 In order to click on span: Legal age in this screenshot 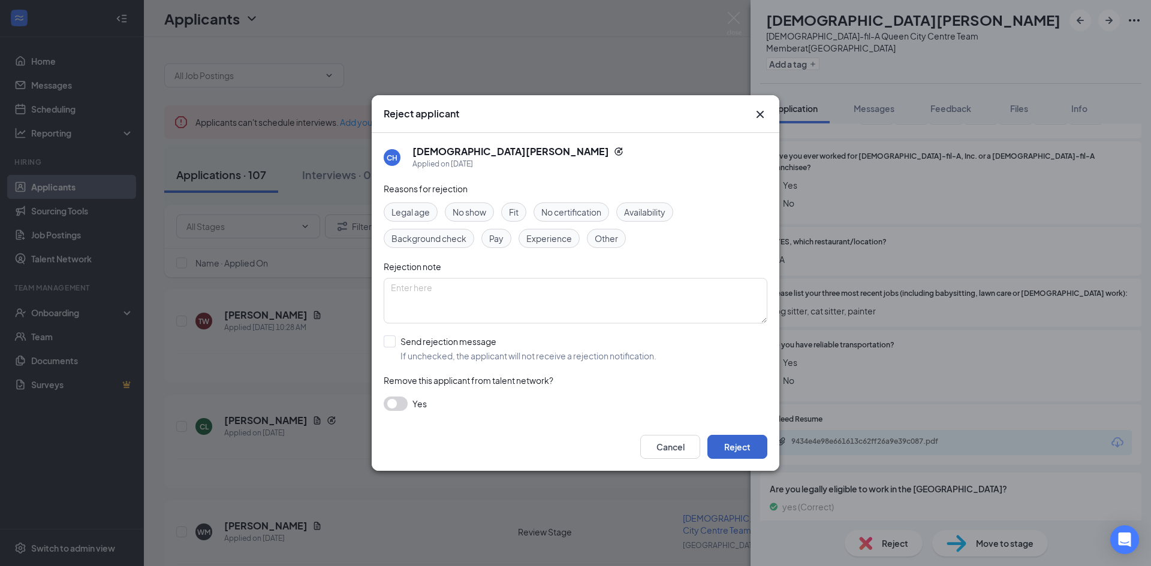, I will do `click(411, 212)`.